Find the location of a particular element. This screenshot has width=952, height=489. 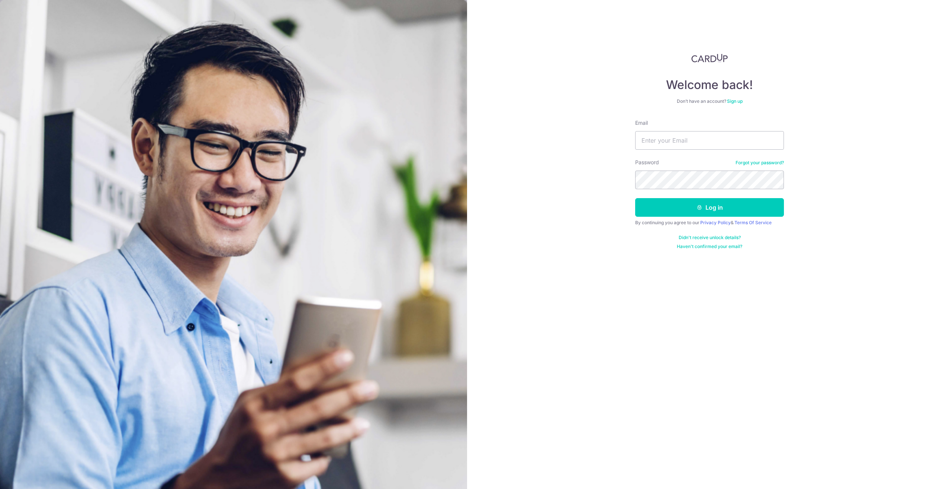

a: Didn't receive unlock details? is located at coordinates (710, 237).